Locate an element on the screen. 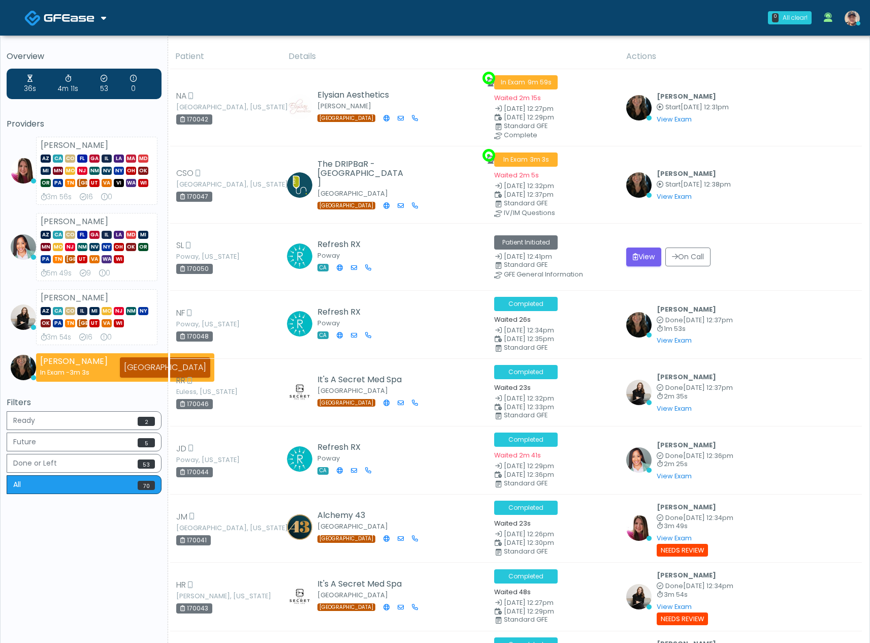 This screenshot has width=870, height=643. a: Docovia is located at coordinates (65, 17).